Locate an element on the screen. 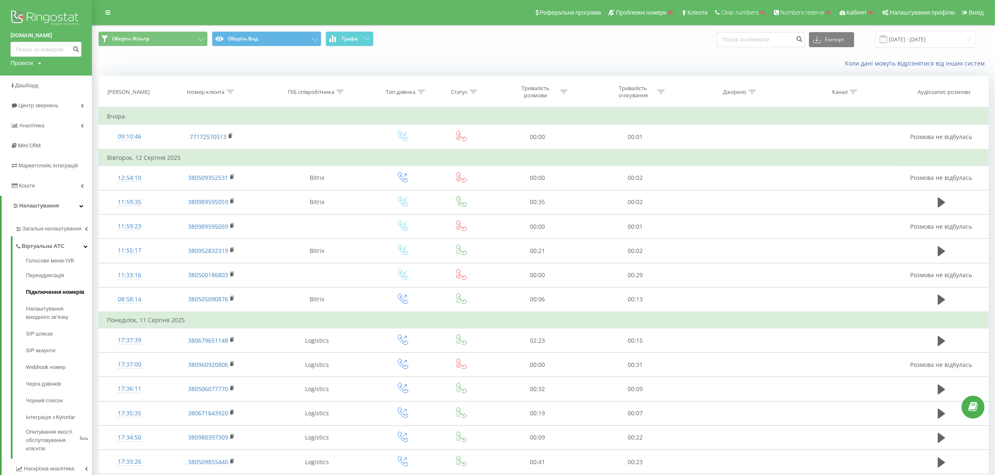 The width and height of the screenshot is (995, 475). button: Оберіть Фільтр is located at coordinates (153, 39).